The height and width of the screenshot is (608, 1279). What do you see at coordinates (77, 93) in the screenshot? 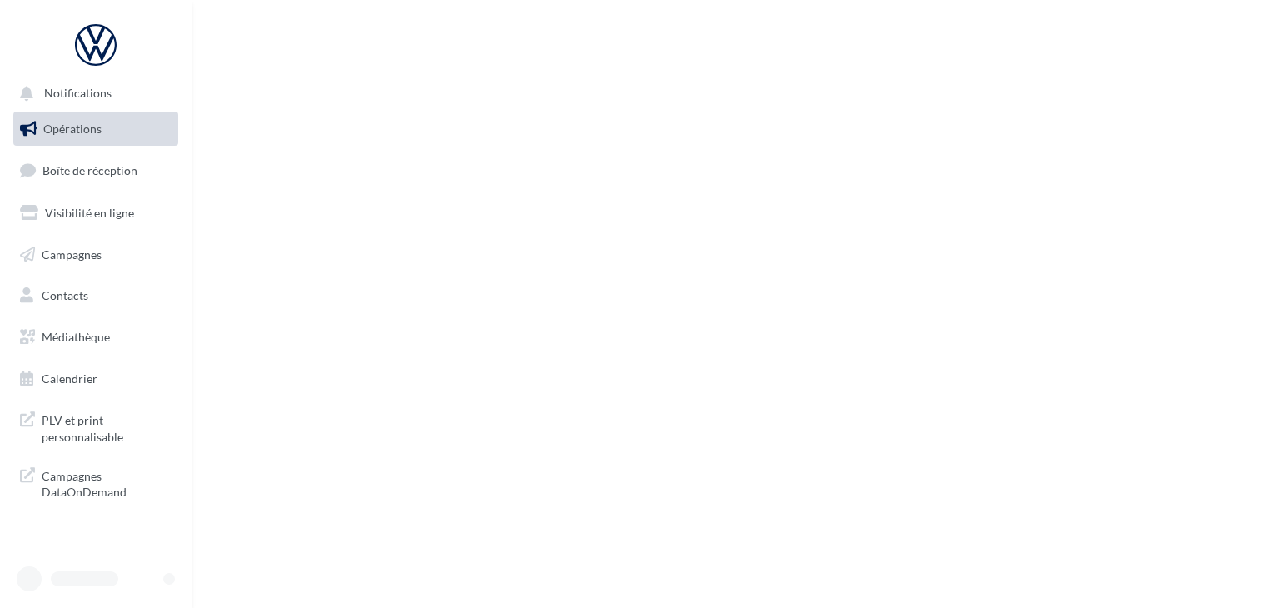
I see `span: Notifications` at bounding box center [77, 93].